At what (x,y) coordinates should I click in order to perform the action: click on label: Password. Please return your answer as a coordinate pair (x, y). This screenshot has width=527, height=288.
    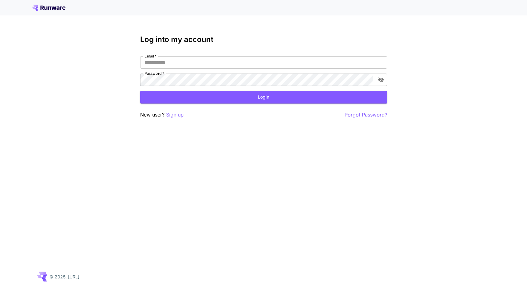
    Looking at the image, I should click on (154, 73).